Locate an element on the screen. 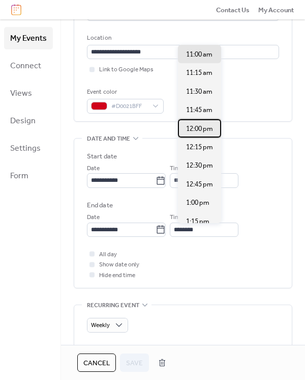 The height and width of the screenshot is (380, 305). a: Form is located at coordinates (29, 176).